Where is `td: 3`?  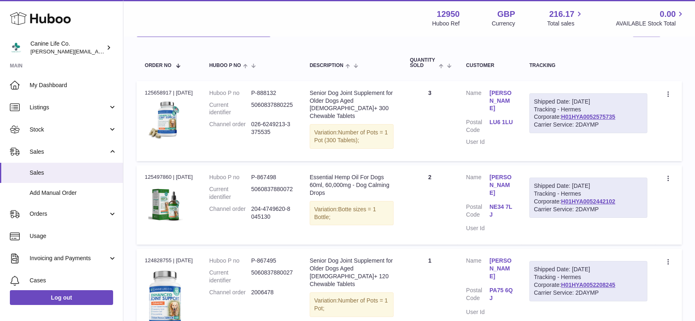
td: 3 is located at coordinates (430, 121).